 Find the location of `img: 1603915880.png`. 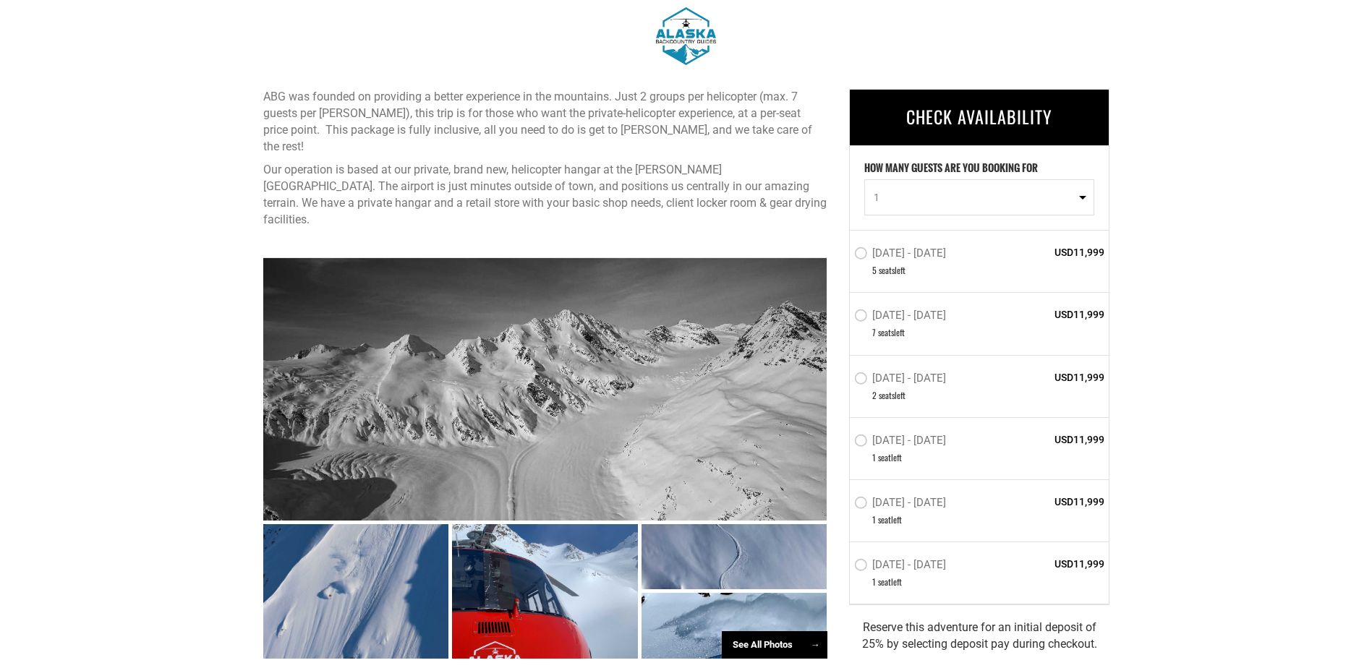

img: 1603915880.png is located at coordinates (685, 36).